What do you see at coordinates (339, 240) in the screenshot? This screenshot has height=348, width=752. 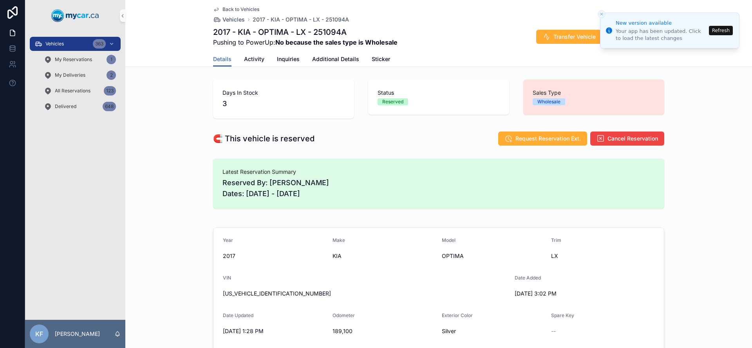 I see `span: Make` at bounding box center [339, 240].